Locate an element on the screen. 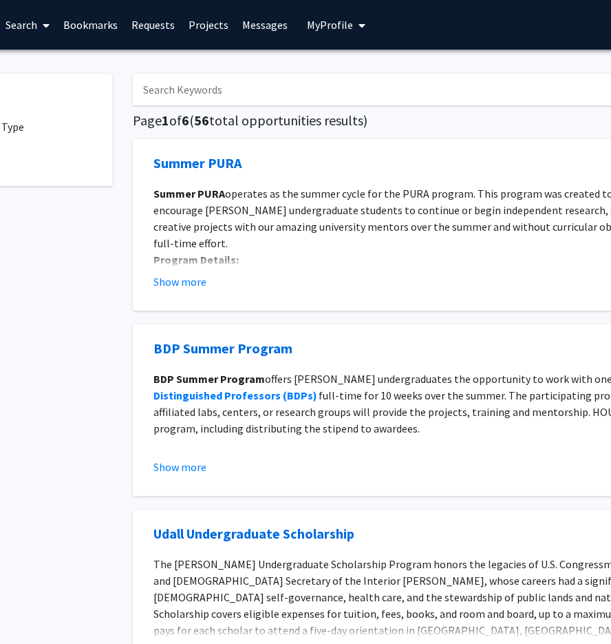 This screenshot has width=611, height=644. span: My Profile is located at coordinates (330, 25).